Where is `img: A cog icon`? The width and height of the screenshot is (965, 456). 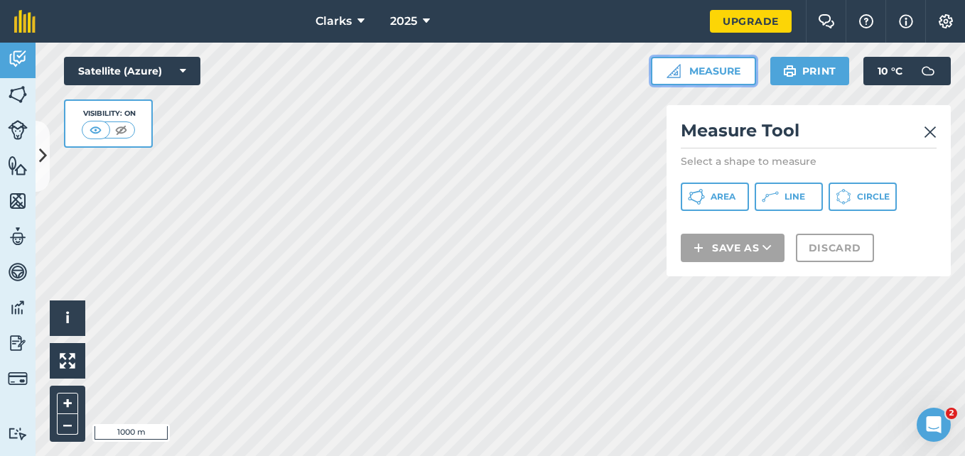
img: A cog icon is located at coordinates (946, 21).